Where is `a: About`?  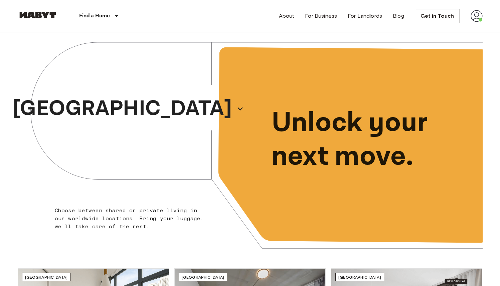
a: About is located at coordinates (287, 16).